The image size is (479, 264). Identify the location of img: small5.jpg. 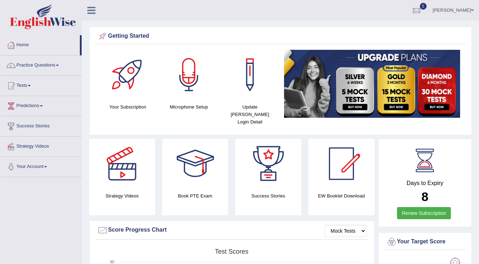
(372, 84).